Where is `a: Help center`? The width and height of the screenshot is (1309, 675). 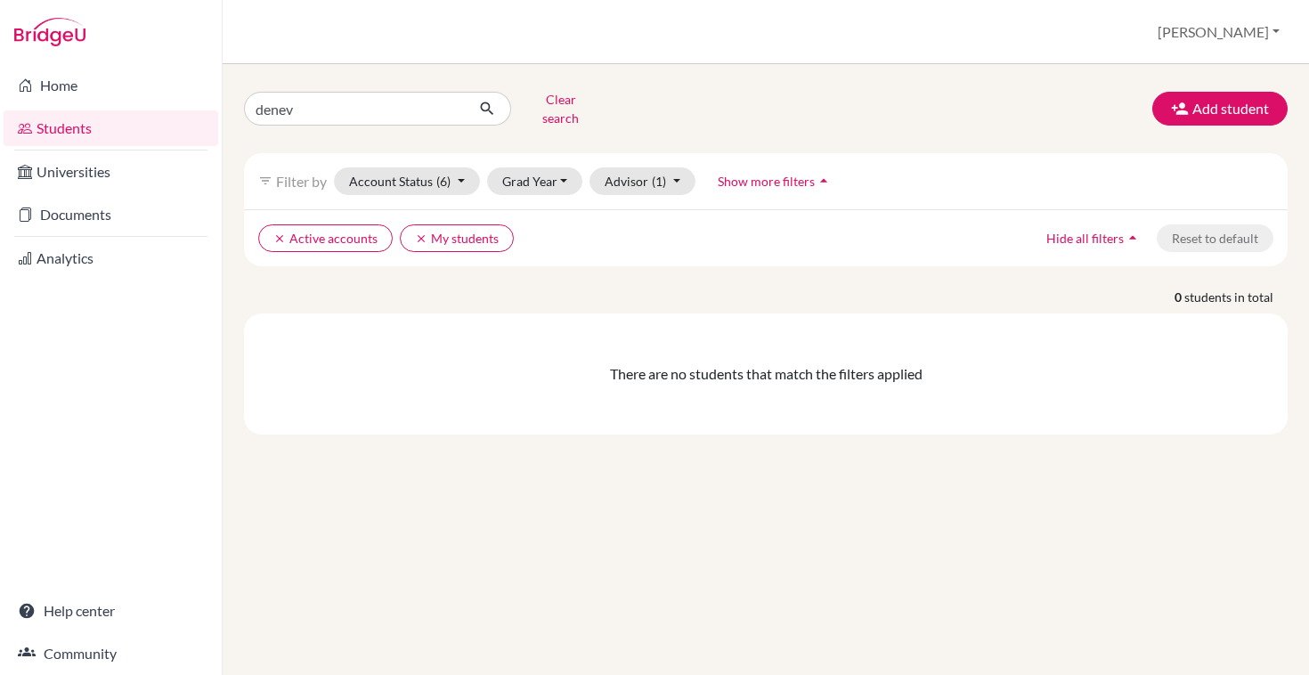 a: Help center is located at coordinates (110, 611).